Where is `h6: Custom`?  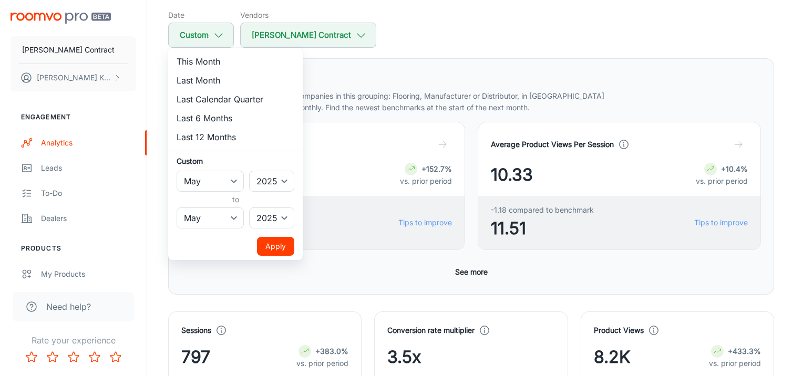 h6: Custom is located at coordinates (235, 161).